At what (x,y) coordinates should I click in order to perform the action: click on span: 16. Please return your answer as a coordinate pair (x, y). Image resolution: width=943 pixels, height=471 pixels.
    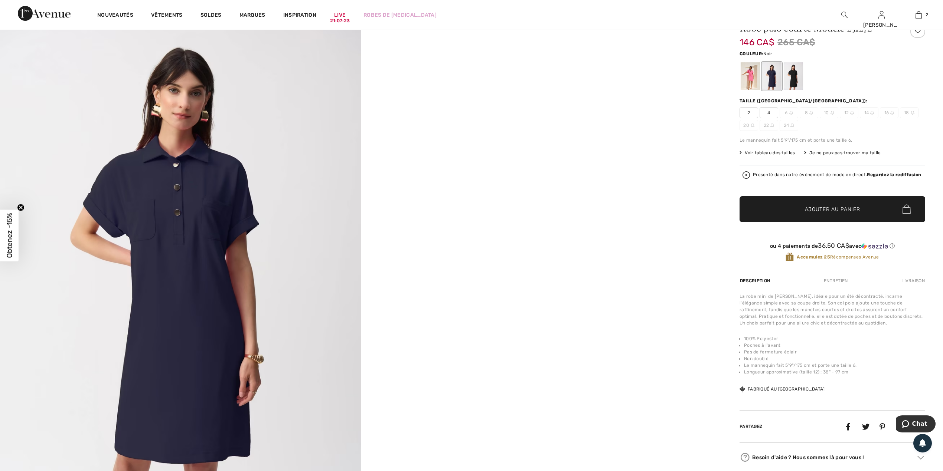
    Looking at the image, I should click on (889, 113).